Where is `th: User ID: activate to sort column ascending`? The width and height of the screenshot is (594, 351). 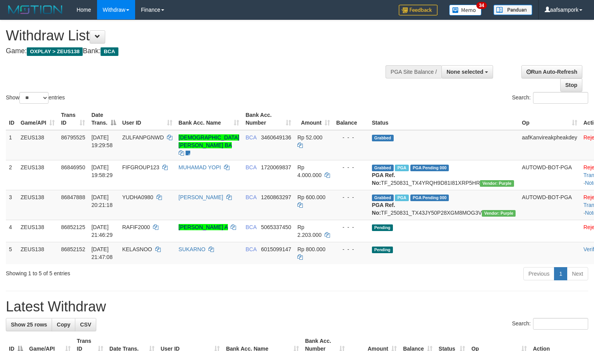 th: User ID: activate to sort column ascending is located at coordinates (147, 119).